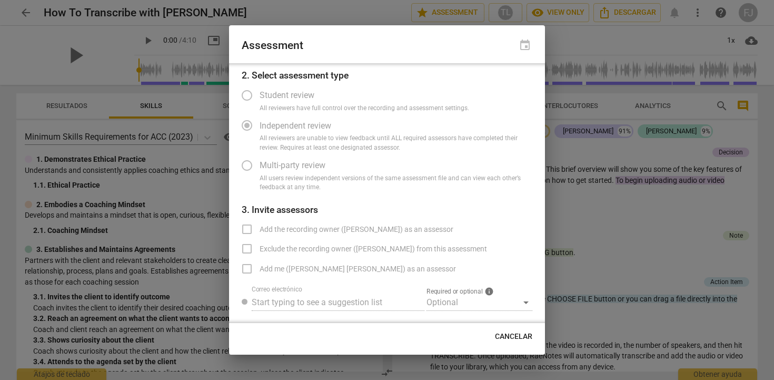 The image size is (774, 380). What do you see at coordinates (392, 183) in the screenshot?
I see `span: All users review independent versions of the same assessment file and can view each other’s feedb...` at bounding box center [392, 183].